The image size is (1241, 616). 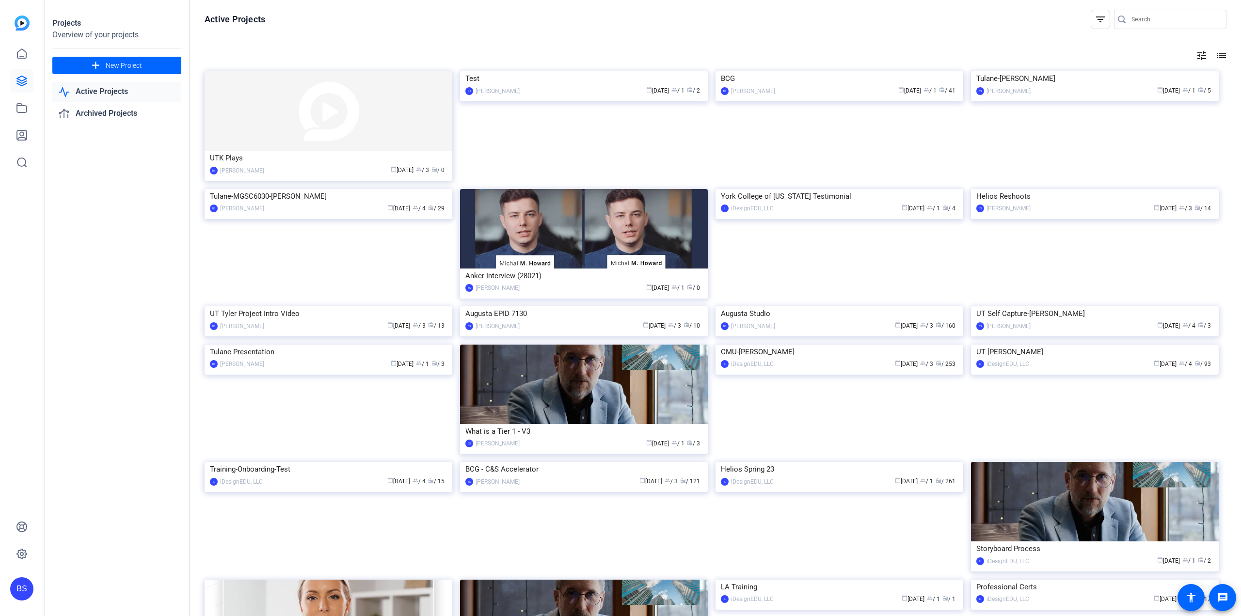 What do you see at coordinates (328, 352) in the screenshot?
I see `div: Tulane Presentation` at bounding box center [328, 352].